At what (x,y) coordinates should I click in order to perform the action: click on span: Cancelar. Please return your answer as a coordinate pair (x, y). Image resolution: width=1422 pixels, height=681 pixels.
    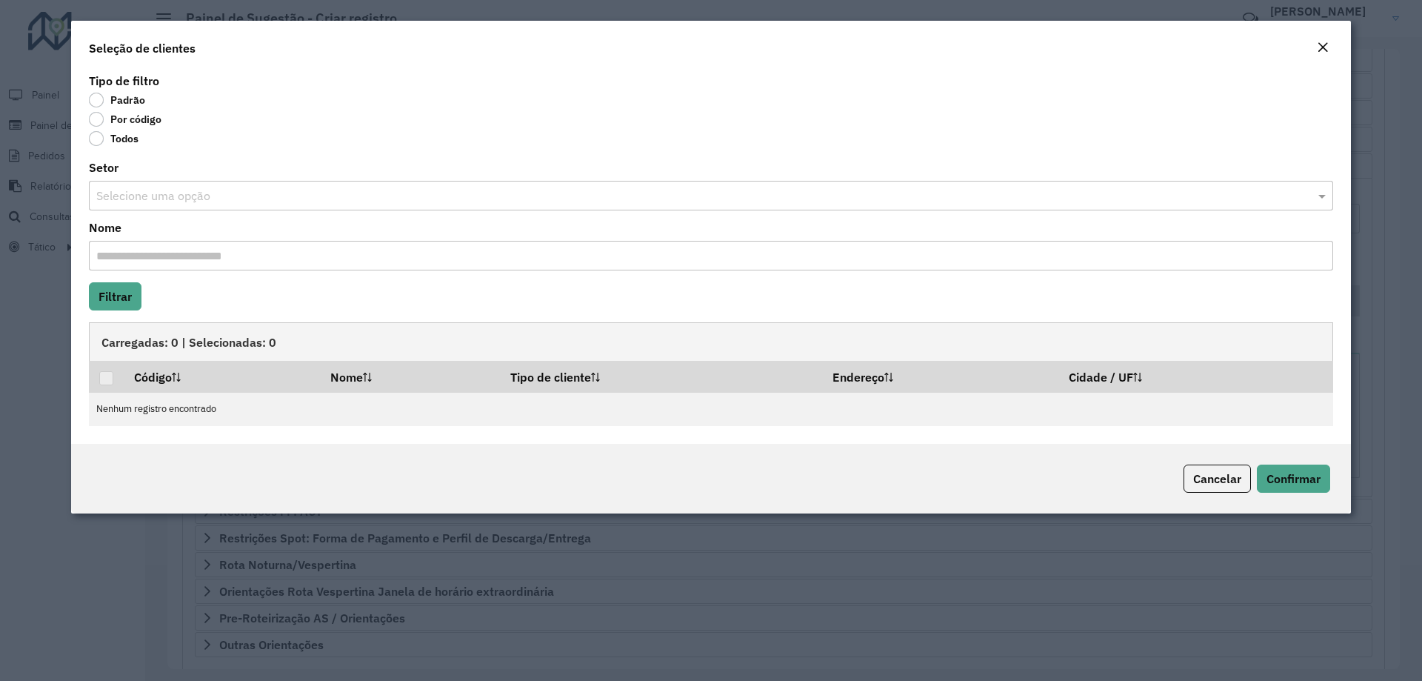
    Looking at the image, I should click on (1217, 479).